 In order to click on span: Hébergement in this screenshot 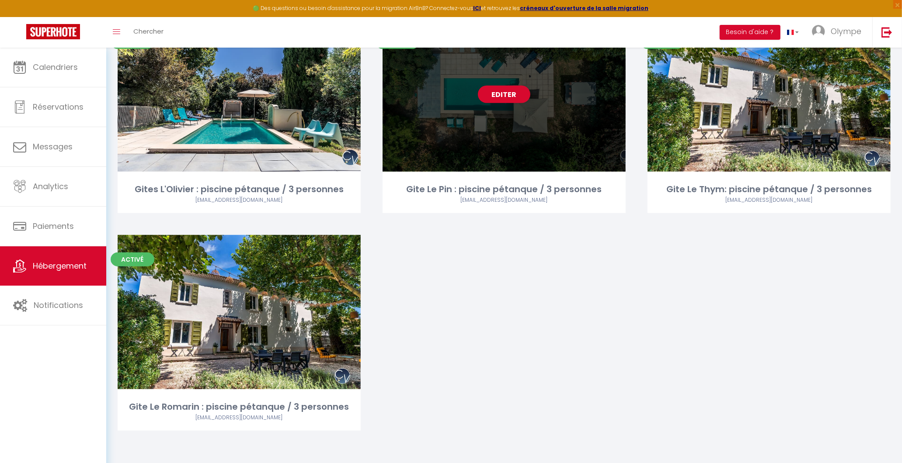, I will do `click(59, 266)`.